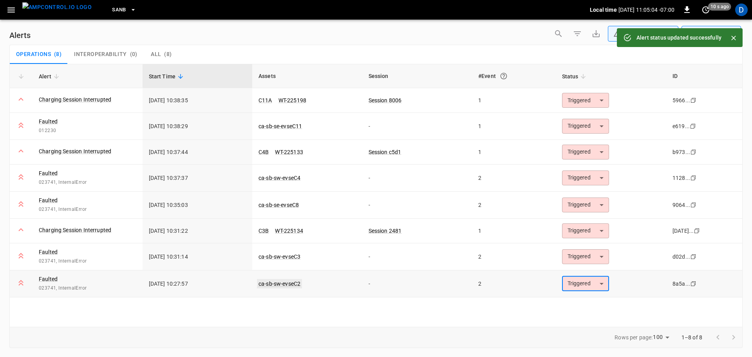 The image size is (752, 357). I want to click on a: Session c5d1, so click(385, 152).